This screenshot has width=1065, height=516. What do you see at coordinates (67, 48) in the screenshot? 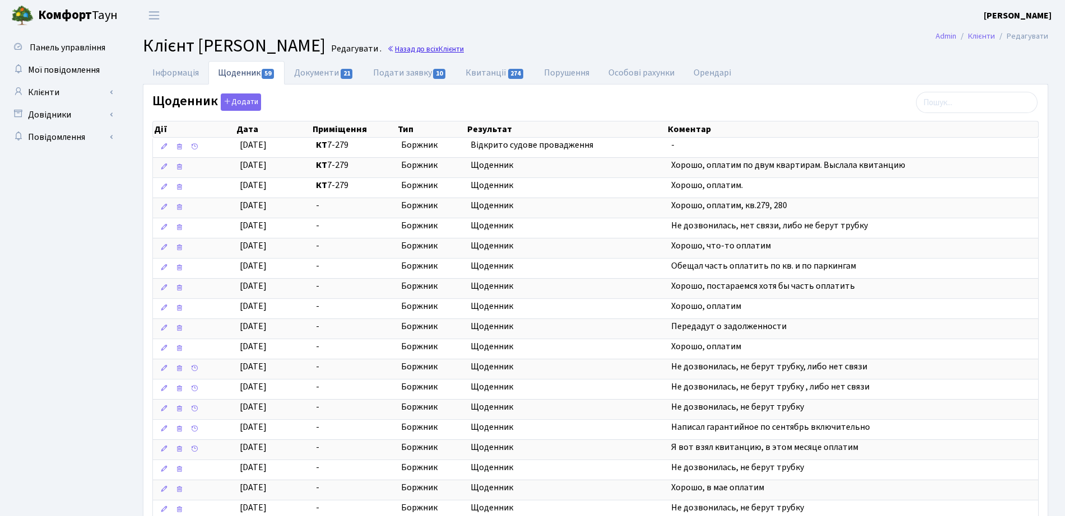
I see `span: Панель управління` at bounding box center [67, 48].